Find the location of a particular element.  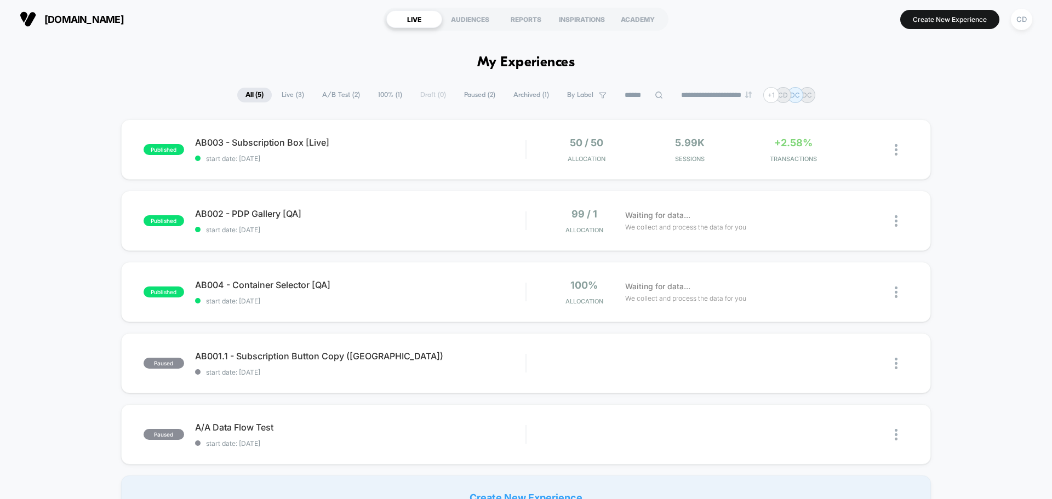

span: A/A Data Flow Test is located at coordinates (360, 428).